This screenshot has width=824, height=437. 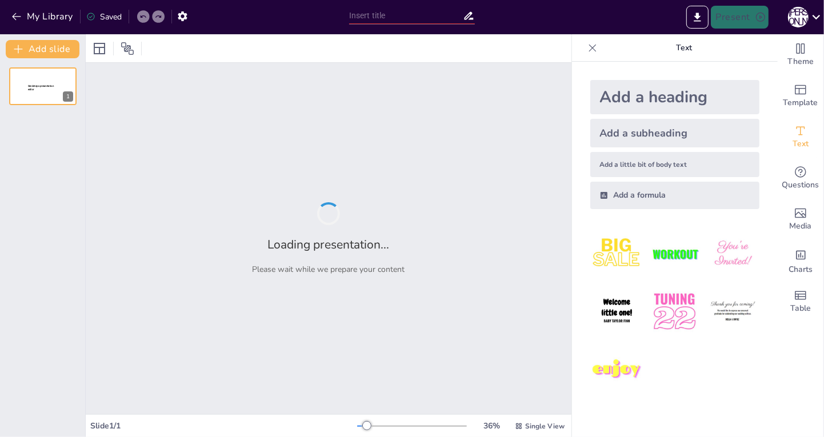 What do you see at coordinates (800, 55) in the screenshot?
I see `div: Change the overall theme` at bounding box center [800, 55].